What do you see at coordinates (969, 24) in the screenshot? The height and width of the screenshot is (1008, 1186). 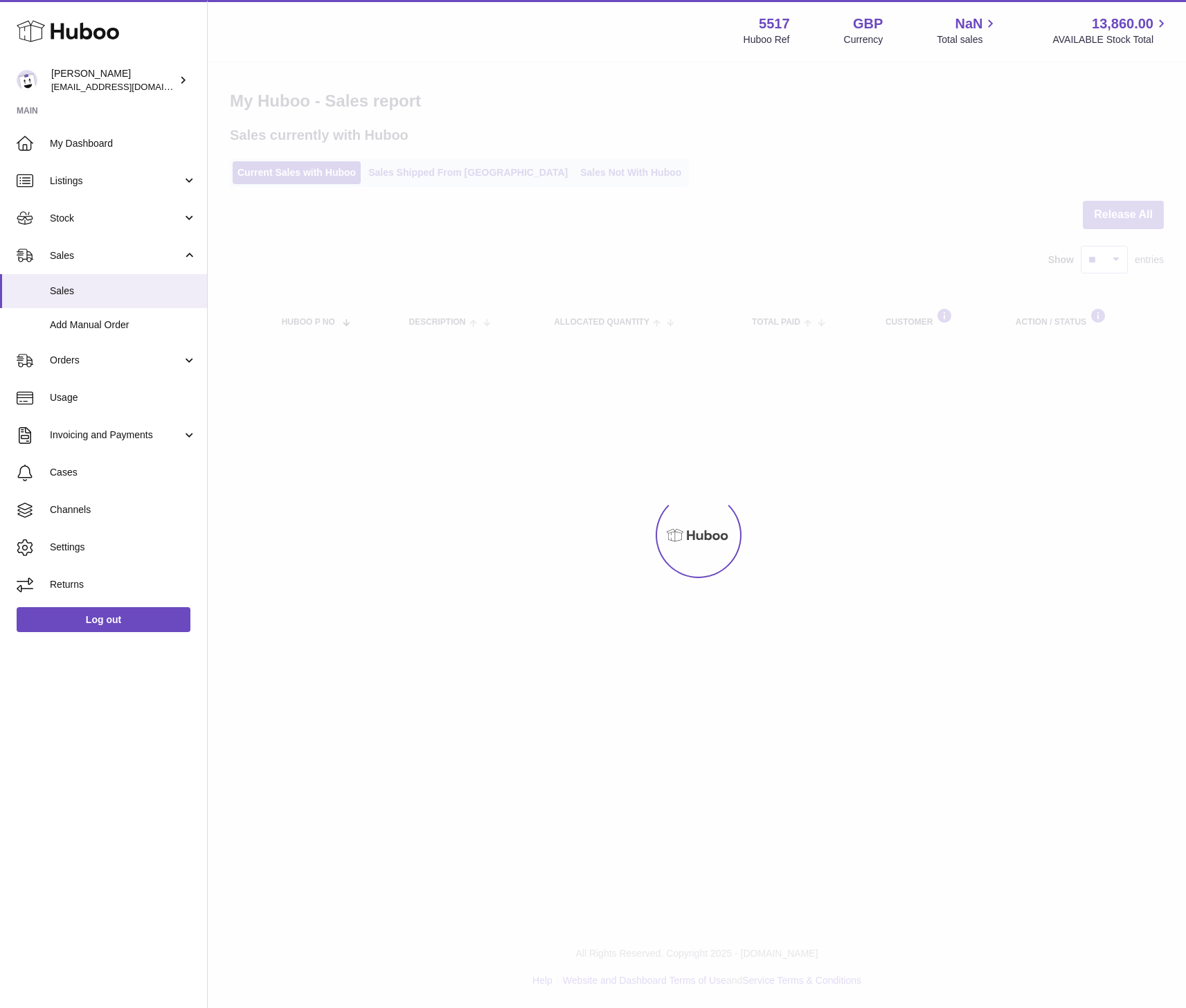 I see `span: NaN` at bounding box center [969, 24].